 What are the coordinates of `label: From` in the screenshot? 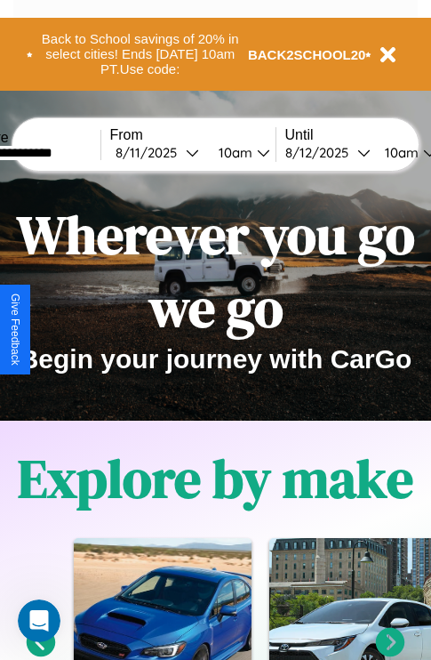 It's located at (193, 135).